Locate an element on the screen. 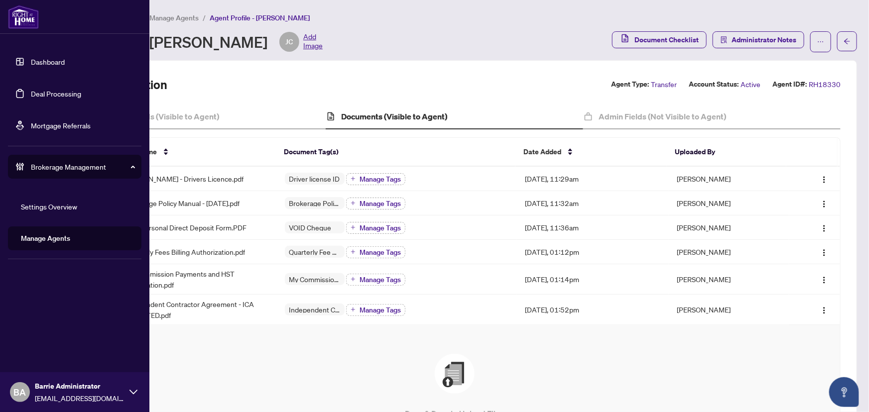 The height and width of the screenshot is (412, 869). th: Uploaded By is located at coordinates (727, 152).